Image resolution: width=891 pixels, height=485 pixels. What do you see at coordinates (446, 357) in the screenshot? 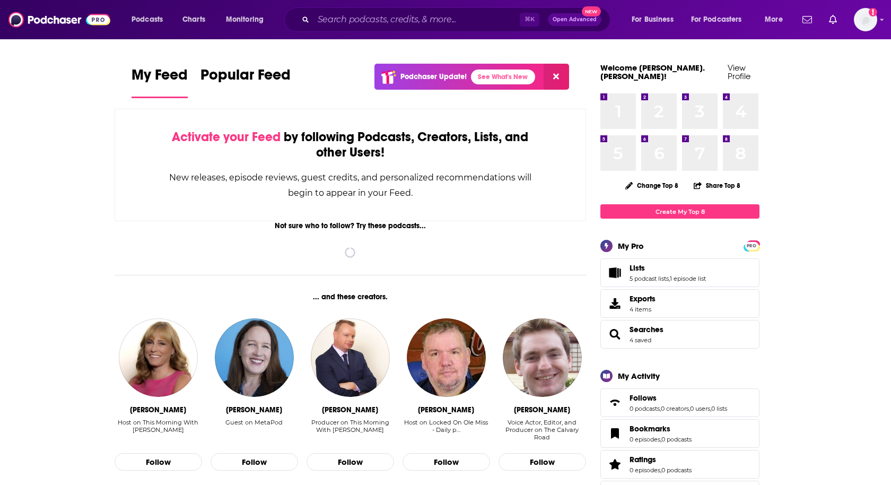
I see `a: Steven Willis` at bounding box center [446, 357].